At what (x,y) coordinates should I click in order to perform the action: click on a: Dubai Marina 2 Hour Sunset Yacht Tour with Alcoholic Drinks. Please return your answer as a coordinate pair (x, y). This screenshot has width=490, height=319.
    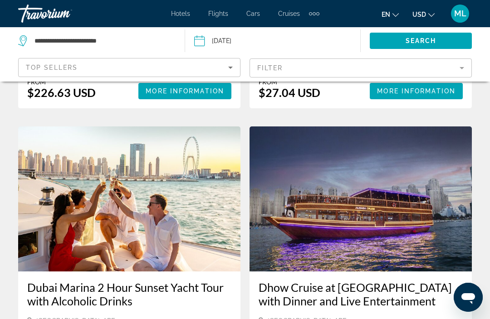
    Looking at the image, I should click on (129, 294).